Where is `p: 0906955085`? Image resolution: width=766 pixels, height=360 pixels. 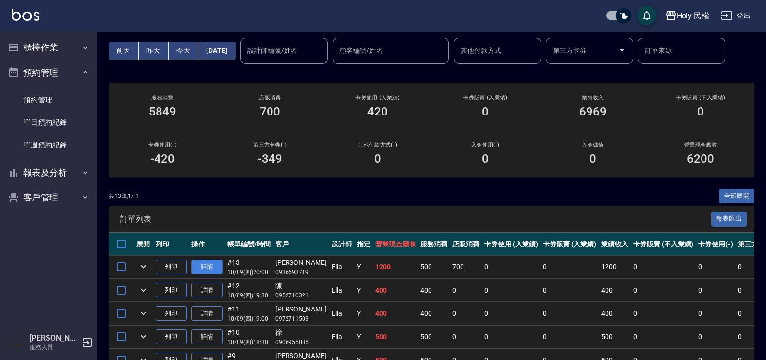 p: 0906955085 is located at coordinates (301, 342).